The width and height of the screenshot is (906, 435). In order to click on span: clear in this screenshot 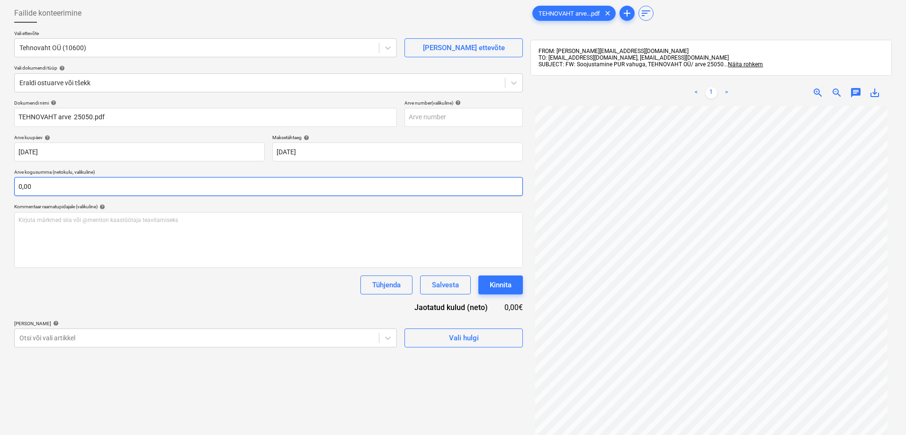, I will do `click(607, 13)`.